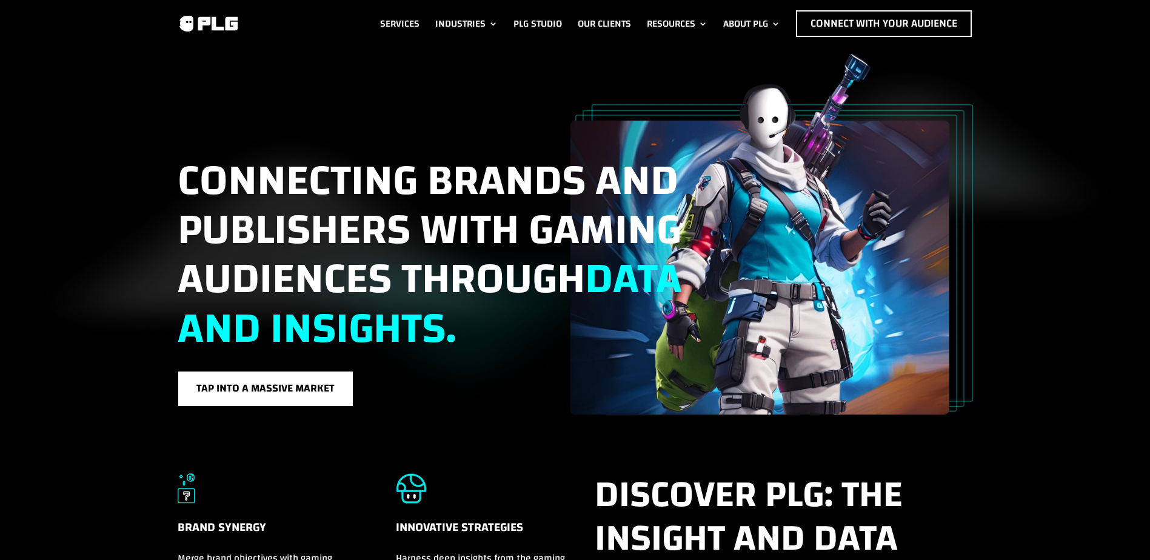 The width and height of the screenshot is (1150, 560). Describe the element at coordinates (265, 389) in the screenshot. I see `a: Tap into a massive market` at that location.